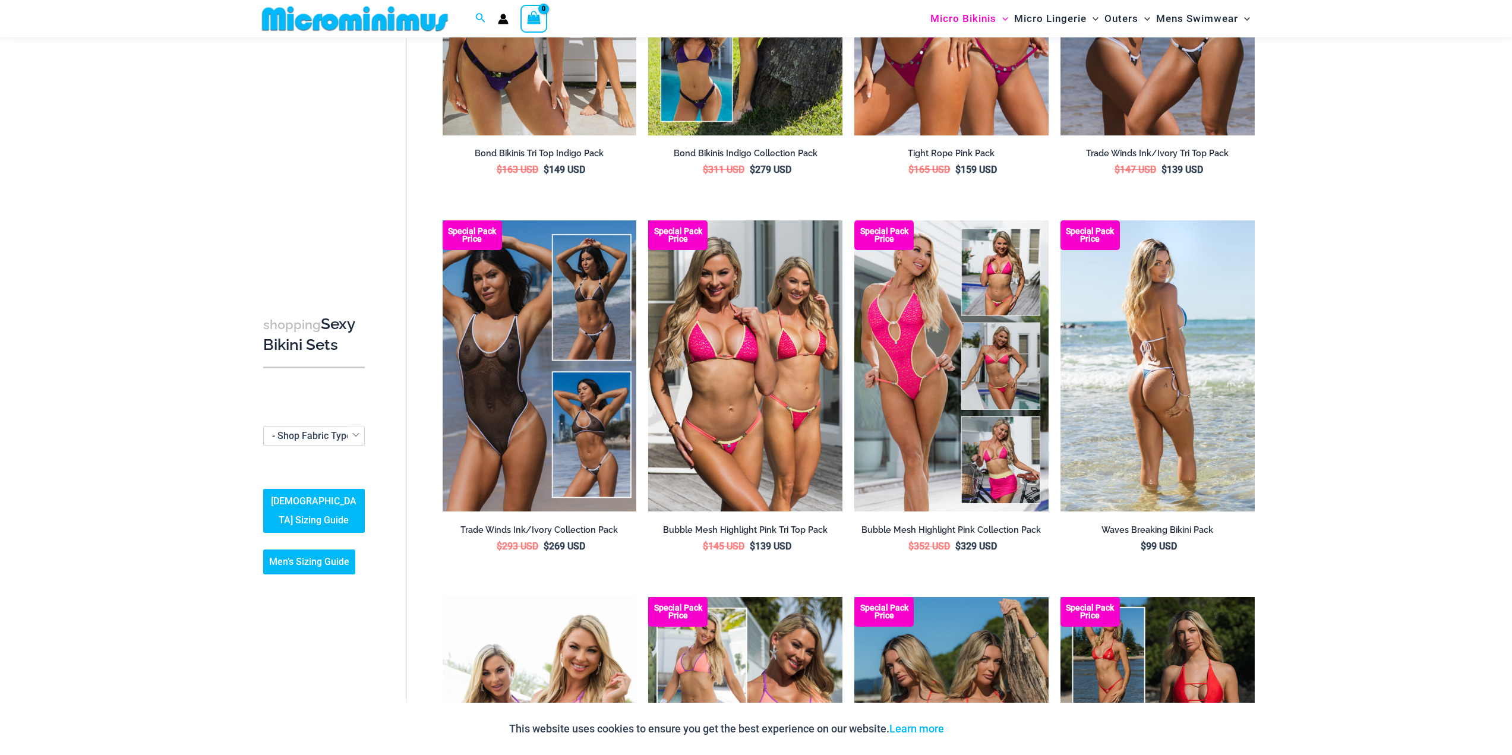  I want to click on a: Tri Top Pack F Tri Top Pack BTri Top Pack B, so click(745, 366).